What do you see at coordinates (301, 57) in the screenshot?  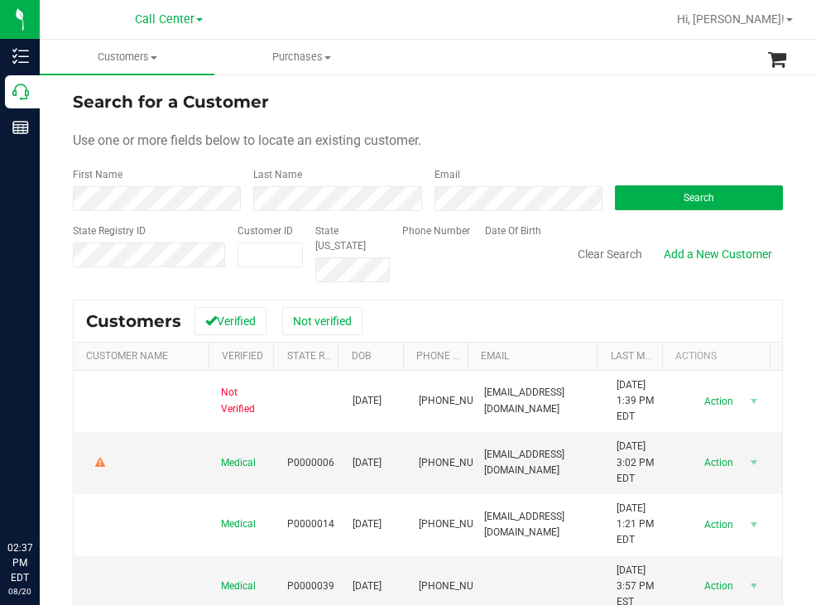 I see `a: Purchases` at bounding box center [301, 57].